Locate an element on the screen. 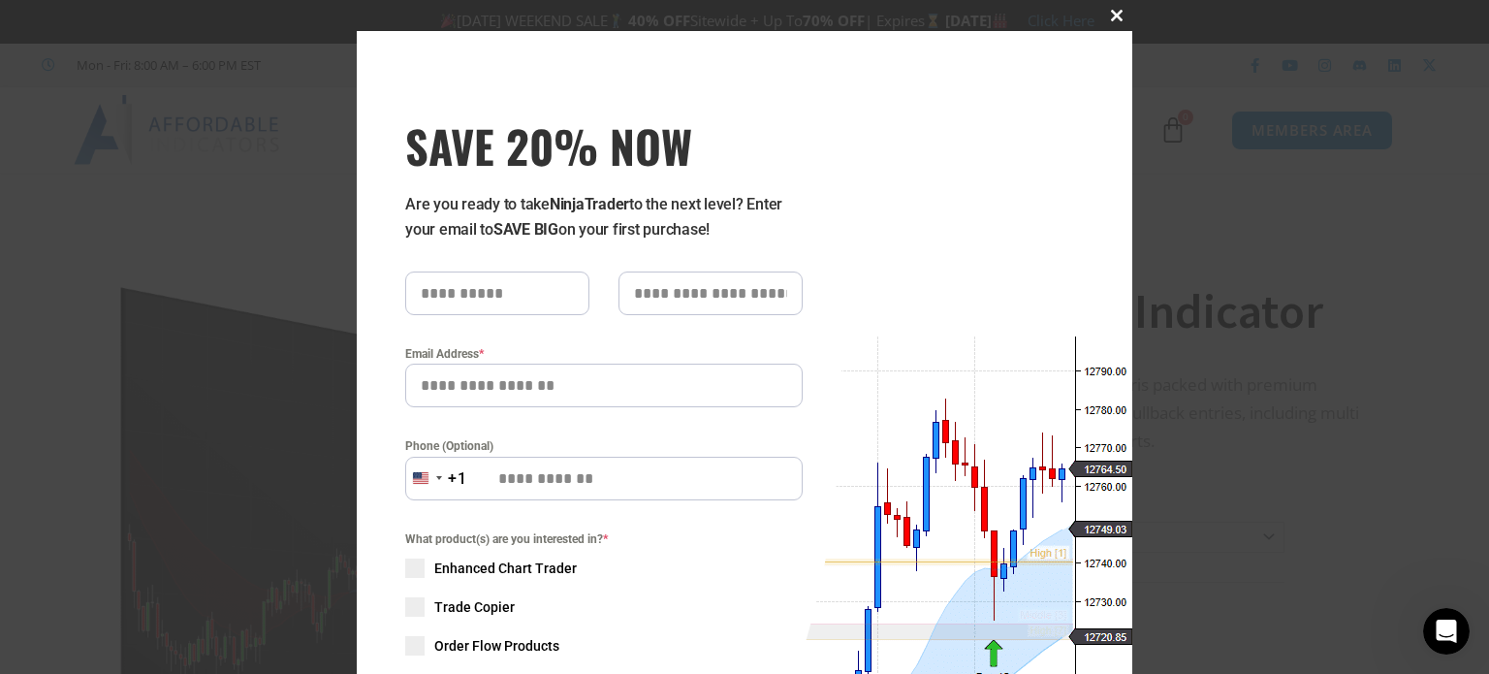 The image size is (1489, 674). img: Profile image for Joel is located at coordinates (132, 50).